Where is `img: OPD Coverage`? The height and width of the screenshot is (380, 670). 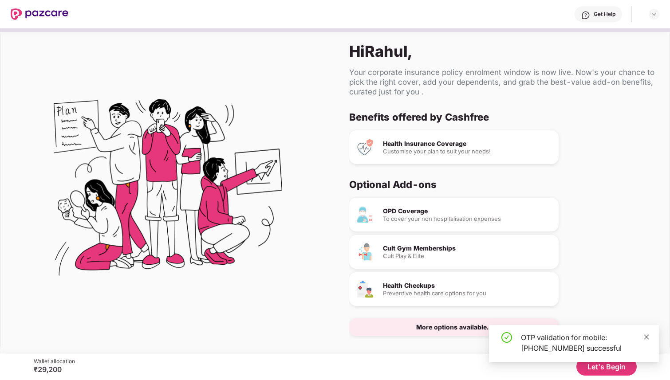 img: OPD Coverage is located at coordinates (365, 215).